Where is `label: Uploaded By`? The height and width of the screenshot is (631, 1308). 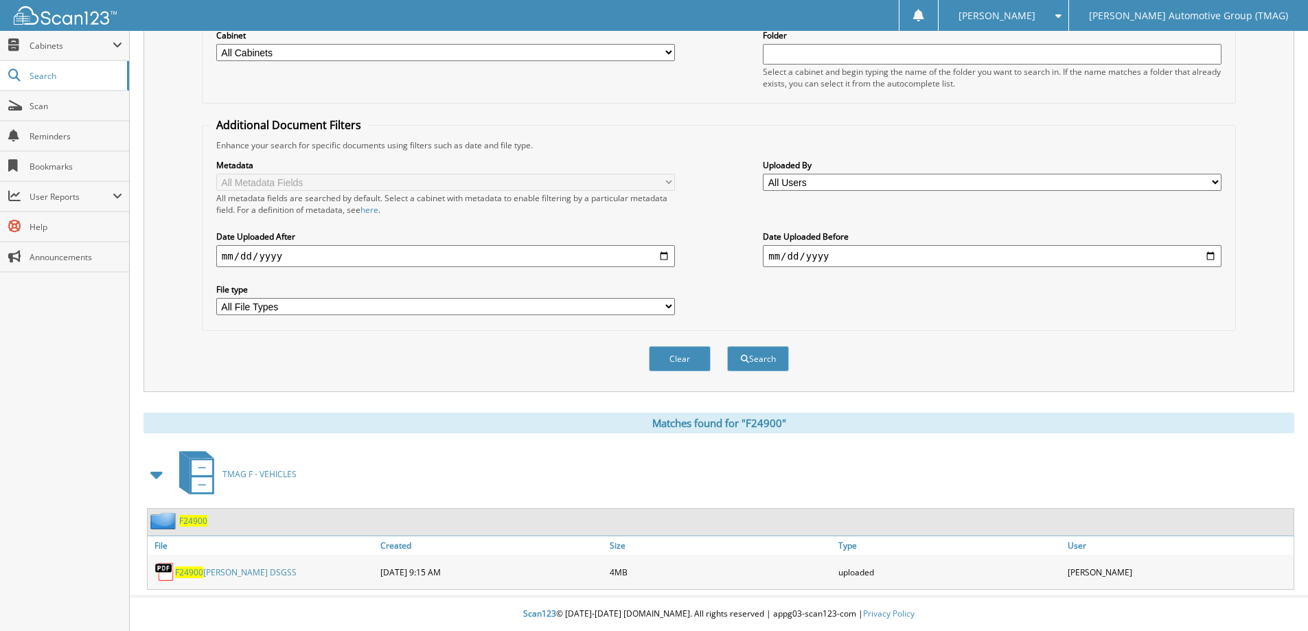
label: Uploaded By is located at coordinates (992, 165).